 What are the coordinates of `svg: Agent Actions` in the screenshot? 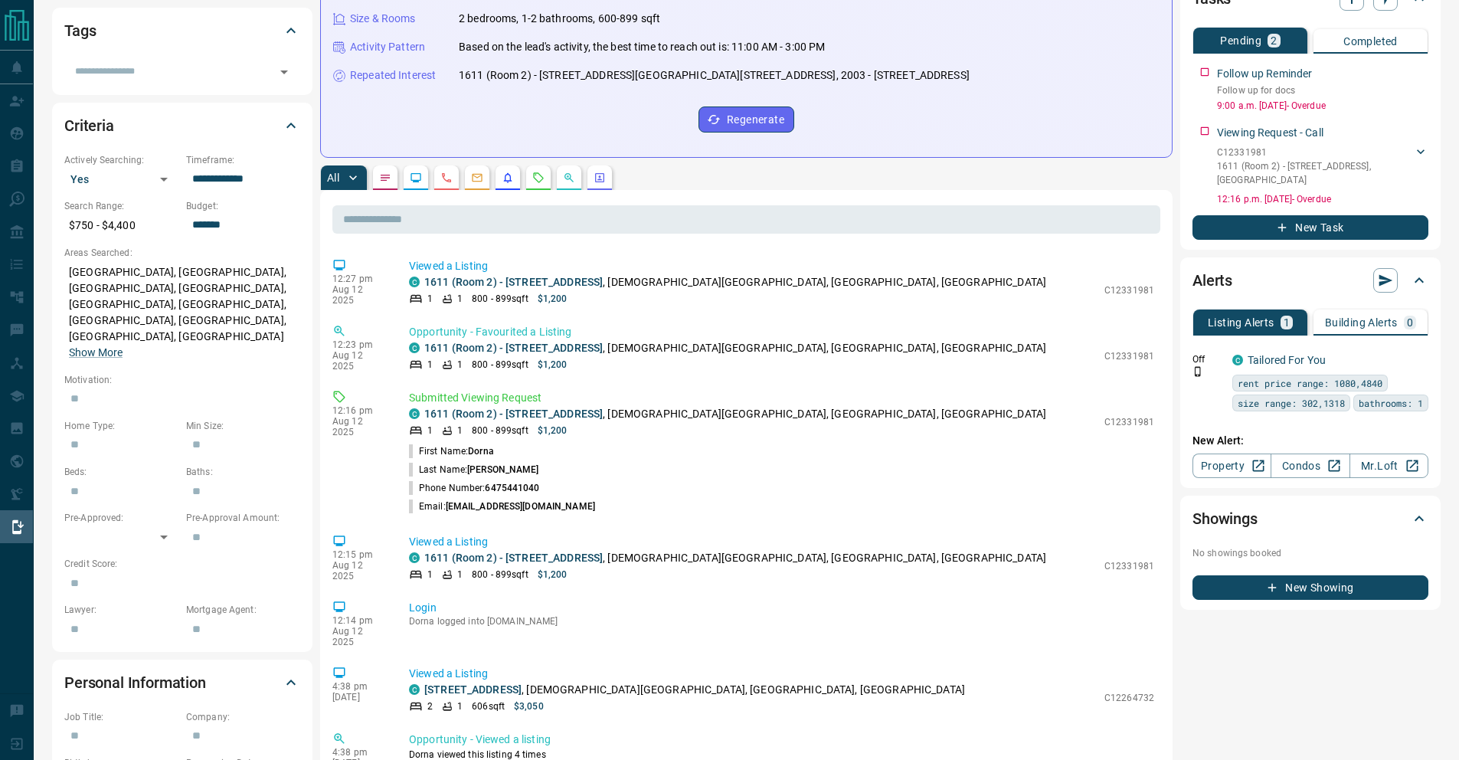 It's located at (600, 178).